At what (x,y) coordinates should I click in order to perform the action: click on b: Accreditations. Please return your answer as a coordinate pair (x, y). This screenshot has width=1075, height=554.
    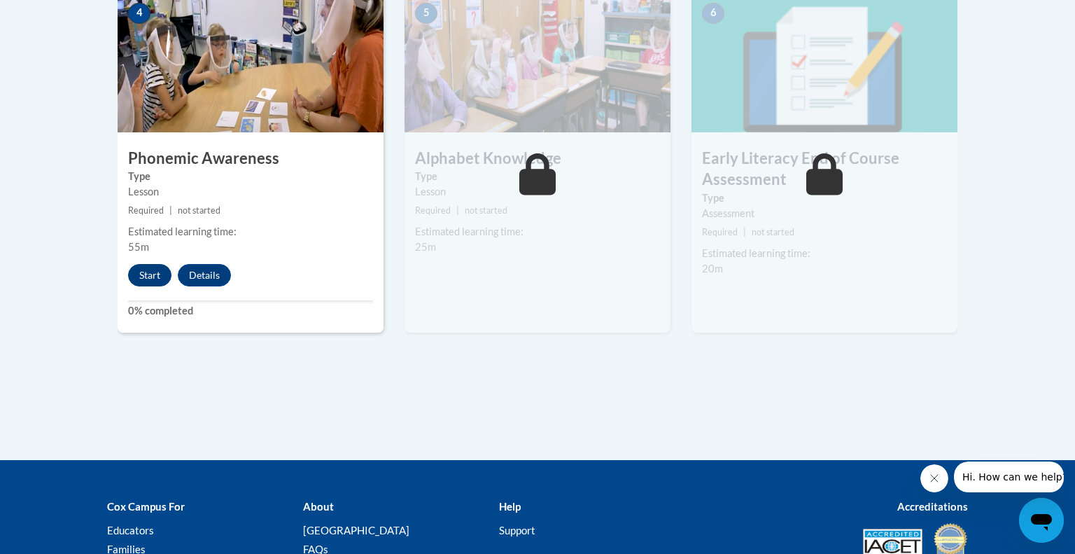
    Looking at the image, I should click on (932, 506).